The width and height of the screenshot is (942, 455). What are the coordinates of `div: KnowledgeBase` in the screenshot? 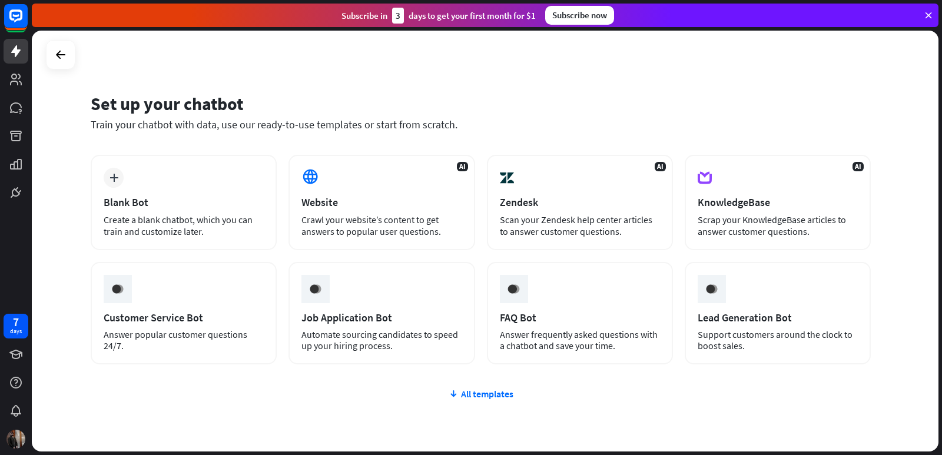 It's located at (778, 202).